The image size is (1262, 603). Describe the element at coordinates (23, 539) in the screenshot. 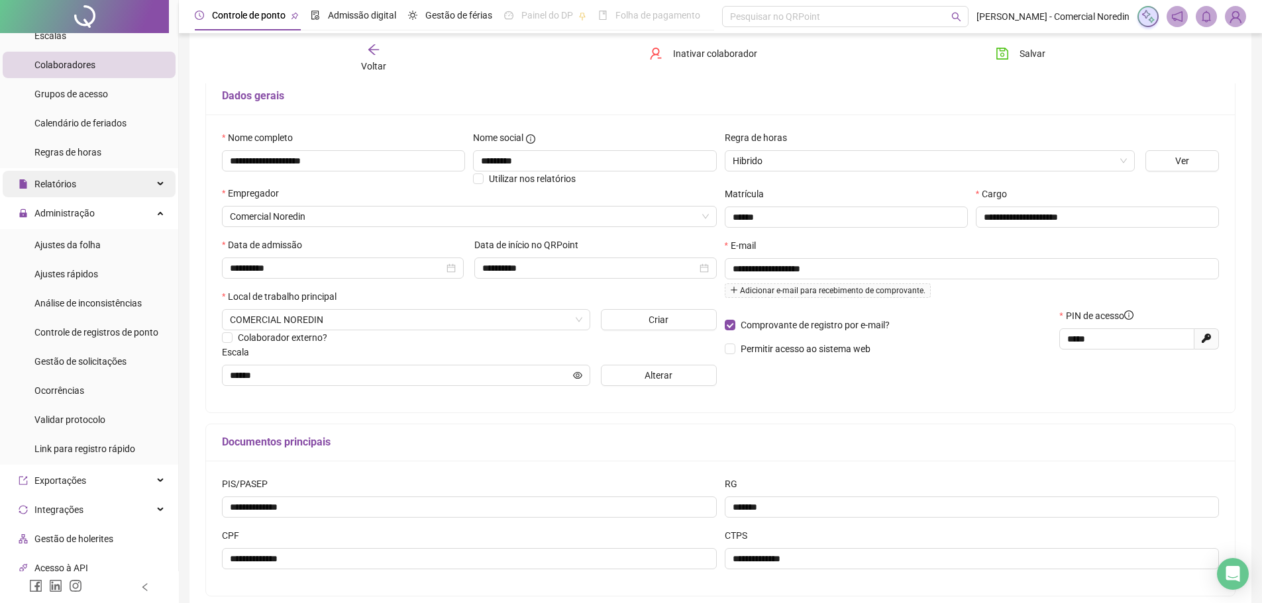

I see `span: apartment` at that location.